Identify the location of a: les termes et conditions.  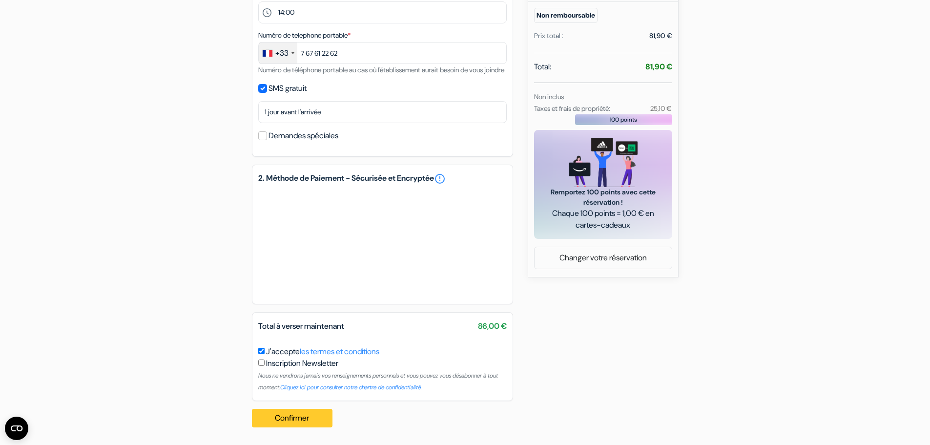
(339, 351).